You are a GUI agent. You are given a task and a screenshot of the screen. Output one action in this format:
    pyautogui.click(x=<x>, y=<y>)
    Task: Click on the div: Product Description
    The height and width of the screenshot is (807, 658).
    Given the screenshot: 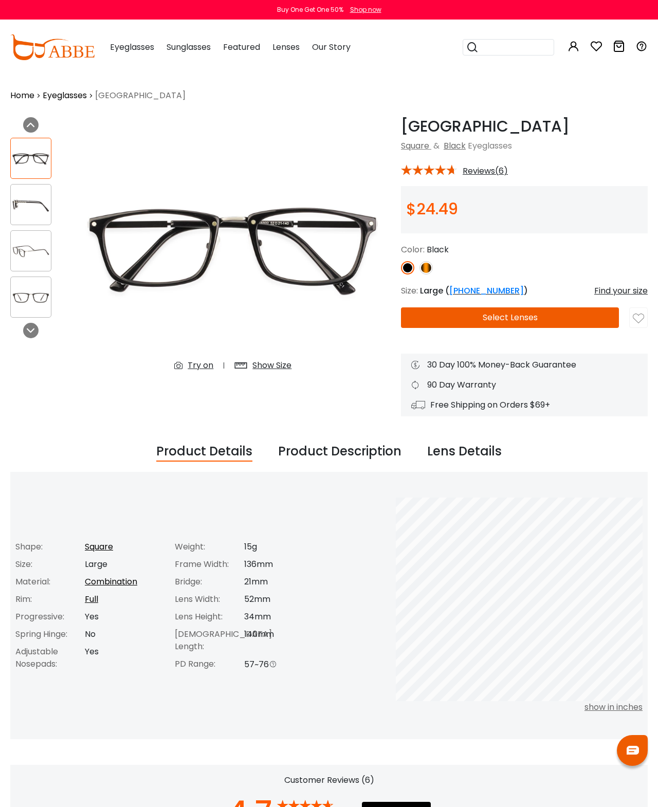 What is the action you would take?
    pyautogui.click(x=340, y=452)
    